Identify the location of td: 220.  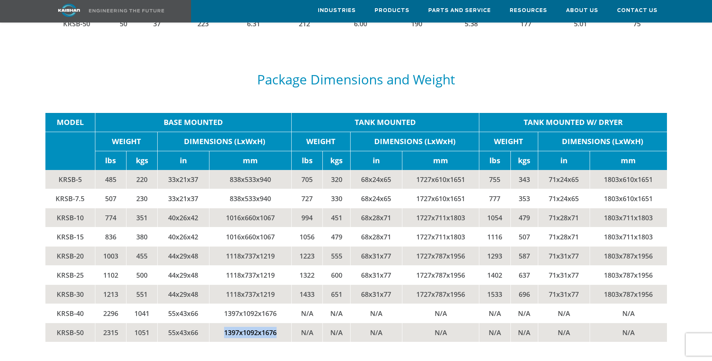
(142, 179).